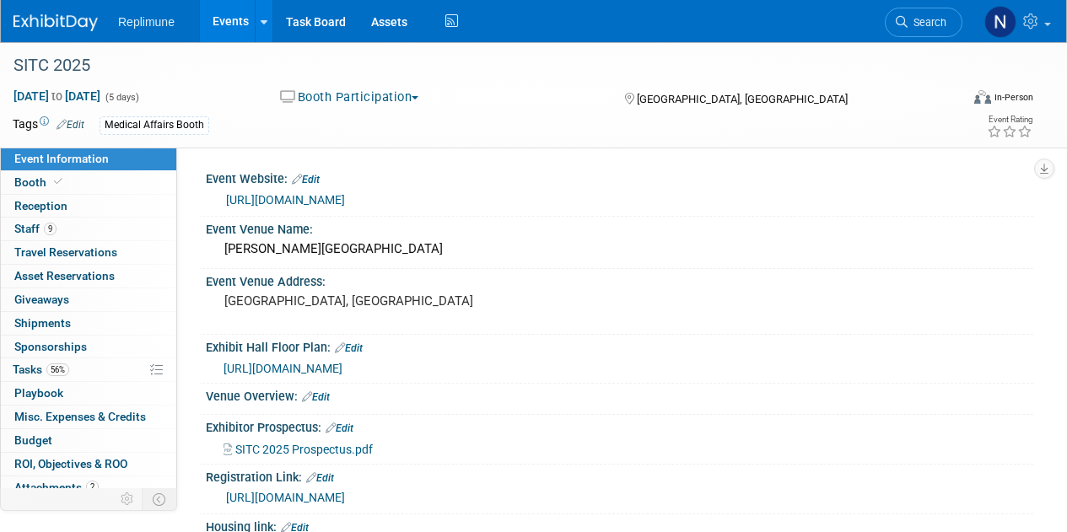 The image size is (1067, 532). Describe the element at coordinates (1009, 120) in the screenshot. I see `div: Event Rating` at that location.